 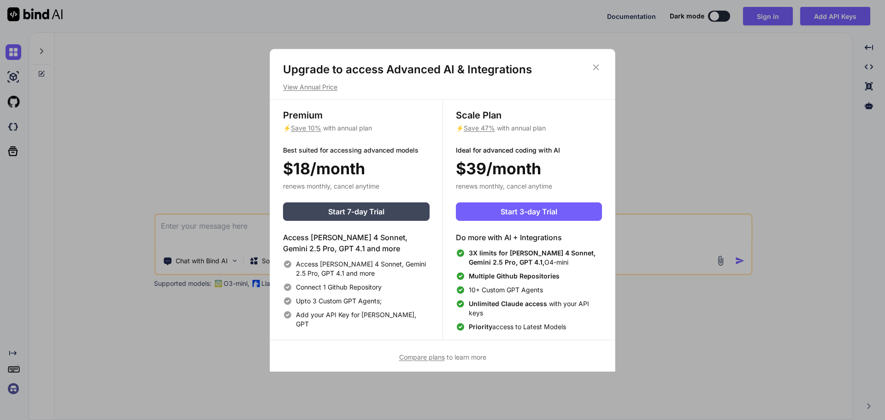 What do you see at coordinates (443, 70) in the screenshot?
I see `h1: Upgrade to access Advanced AI & Integrations` at bounding box center [443, 70].